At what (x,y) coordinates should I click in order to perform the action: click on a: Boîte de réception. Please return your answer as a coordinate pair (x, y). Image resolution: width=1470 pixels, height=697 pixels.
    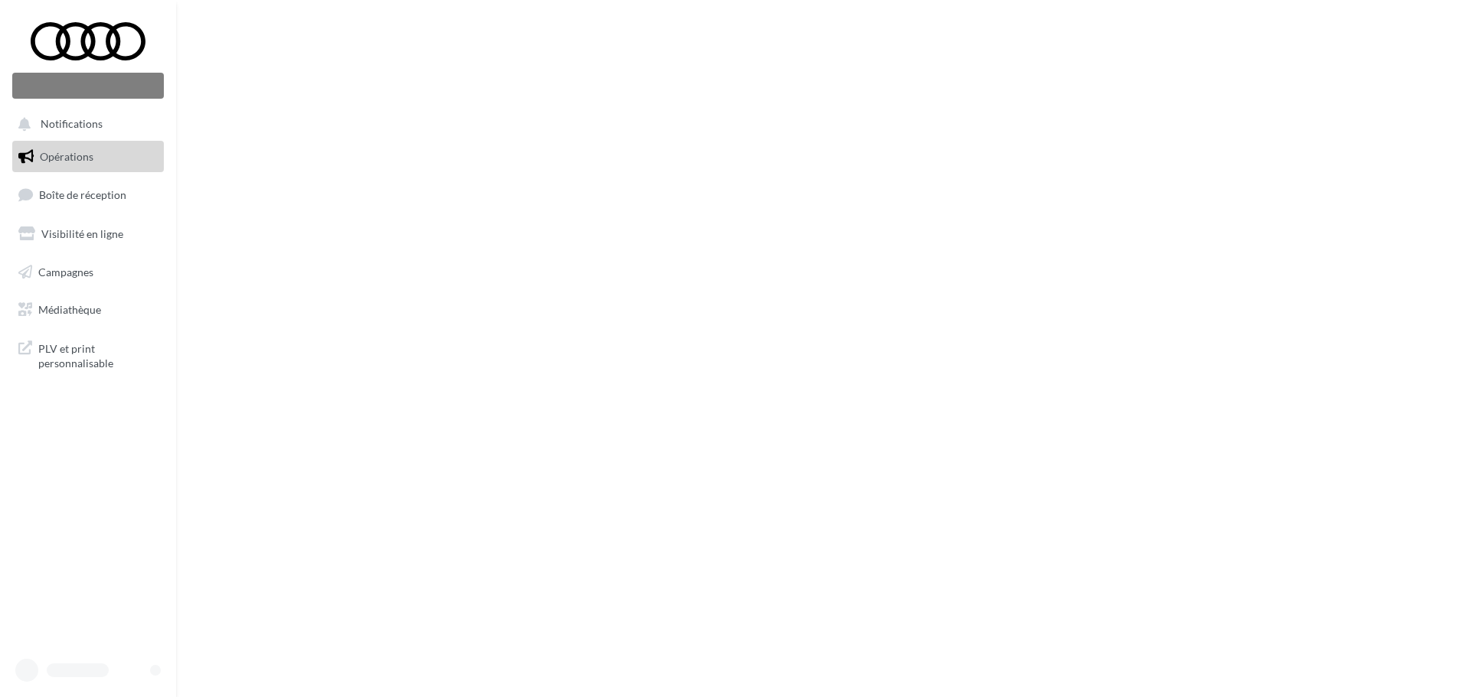
    Looking at the image, I should click on (88, 194).